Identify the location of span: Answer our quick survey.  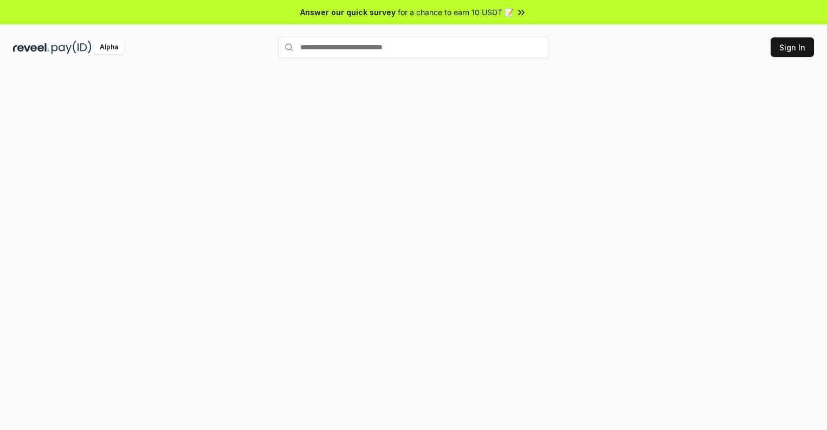
(348, 12).